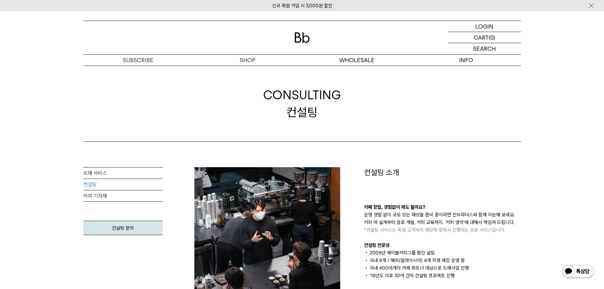 The width and height of the screenshot is (604, 289). I want to click on span: CONSULTING, so click(302, 95).